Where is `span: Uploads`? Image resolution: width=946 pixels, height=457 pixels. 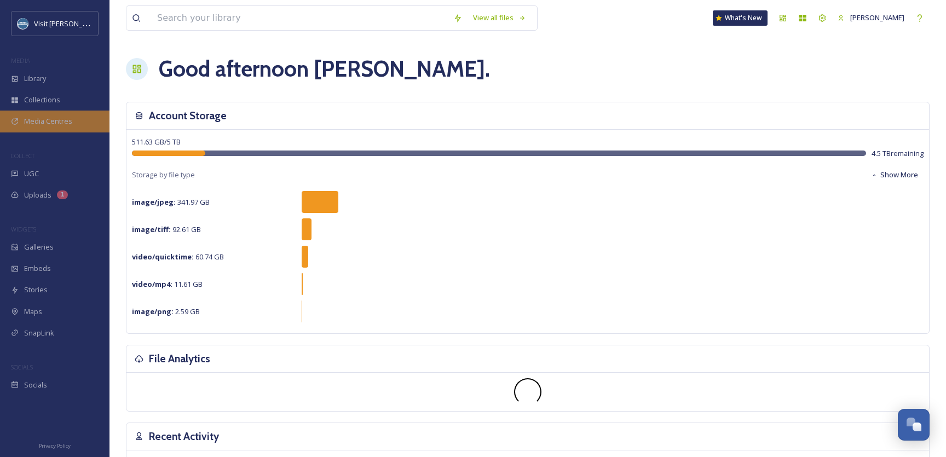 span: Uploads is located at coordinates (38, 195).